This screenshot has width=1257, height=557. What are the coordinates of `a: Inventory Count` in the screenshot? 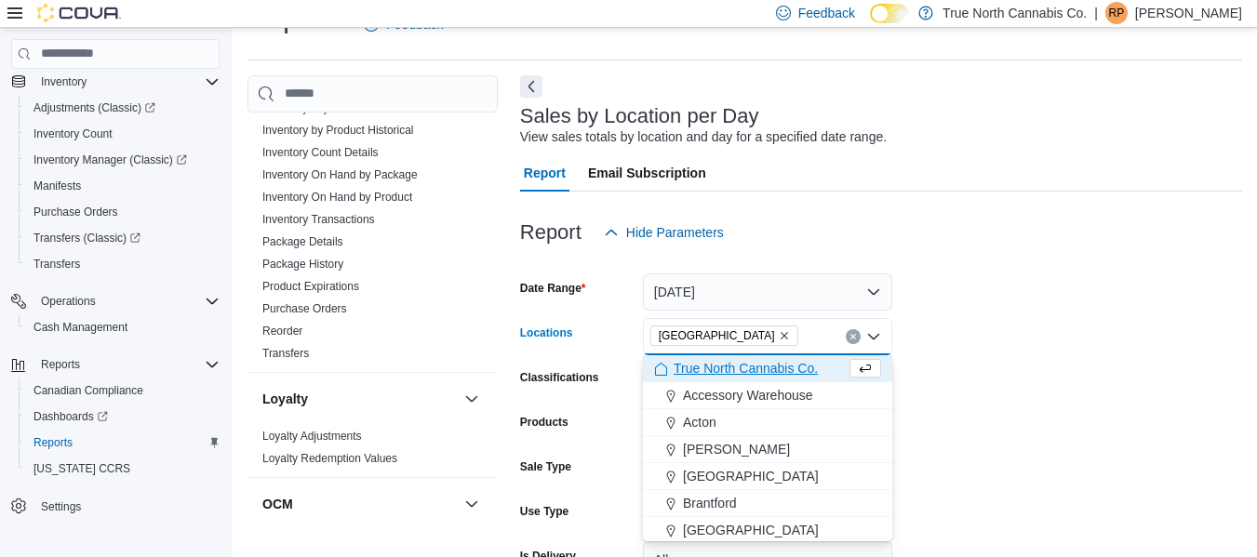 It's located at (73, 134).